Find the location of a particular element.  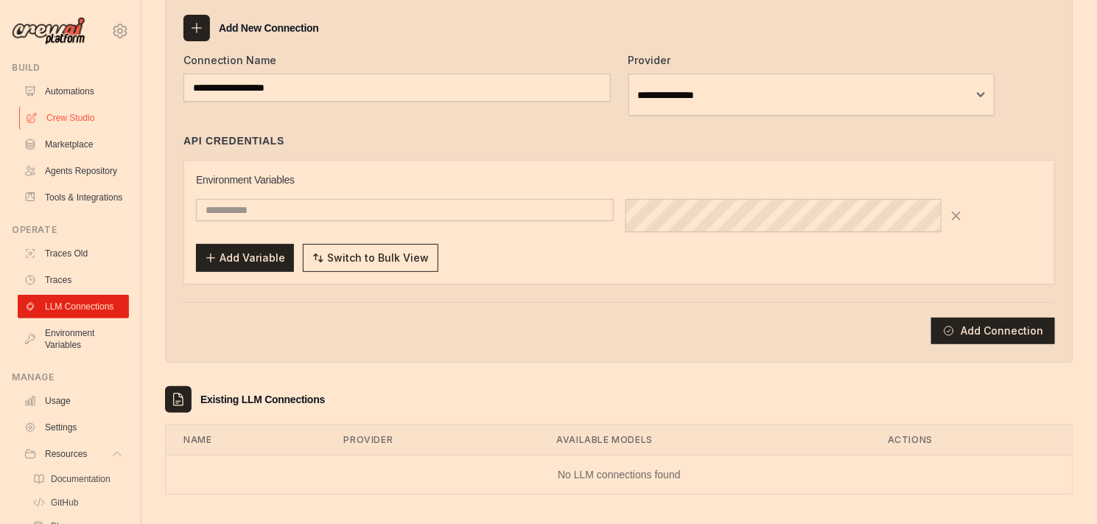

div: Manage is located at coordinates (70, 377).